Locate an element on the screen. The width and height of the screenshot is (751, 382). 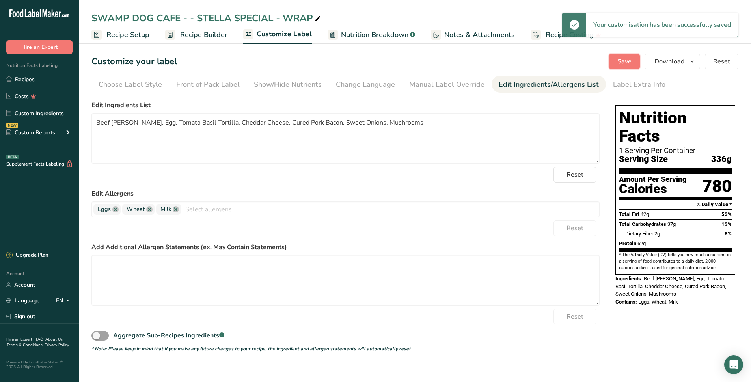
div: Front of Pack Label is located at coordinates (208, 84).